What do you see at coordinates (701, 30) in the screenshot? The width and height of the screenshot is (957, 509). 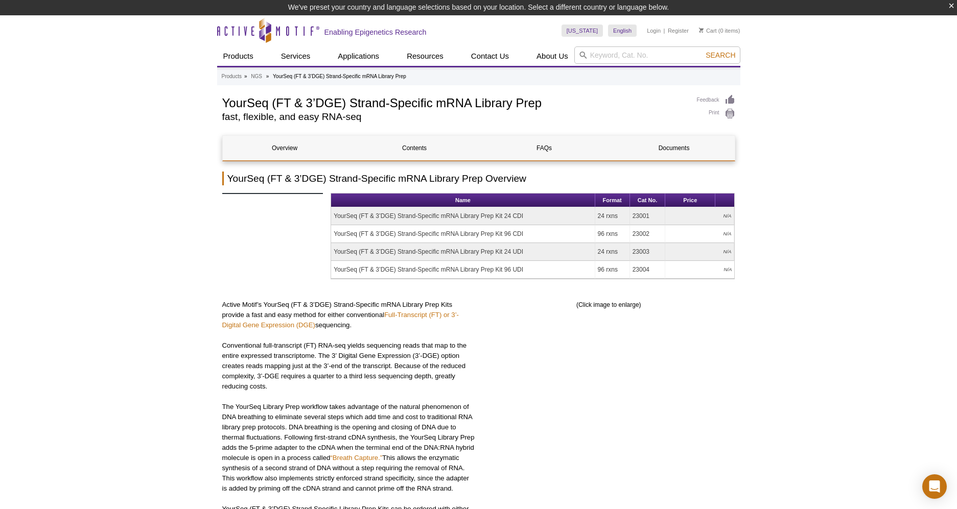 I see `img: Your Cart` at bounding box center [701, 30].